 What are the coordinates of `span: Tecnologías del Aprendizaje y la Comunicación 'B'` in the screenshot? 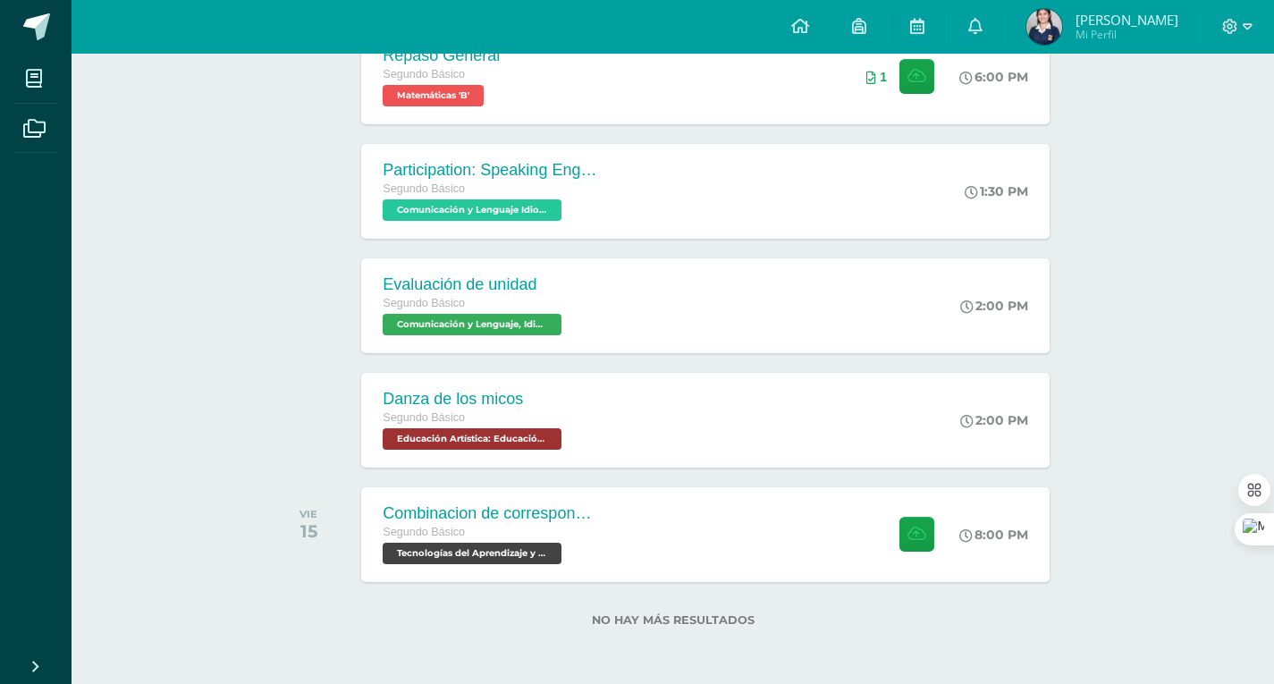 It's located at (472, 553).